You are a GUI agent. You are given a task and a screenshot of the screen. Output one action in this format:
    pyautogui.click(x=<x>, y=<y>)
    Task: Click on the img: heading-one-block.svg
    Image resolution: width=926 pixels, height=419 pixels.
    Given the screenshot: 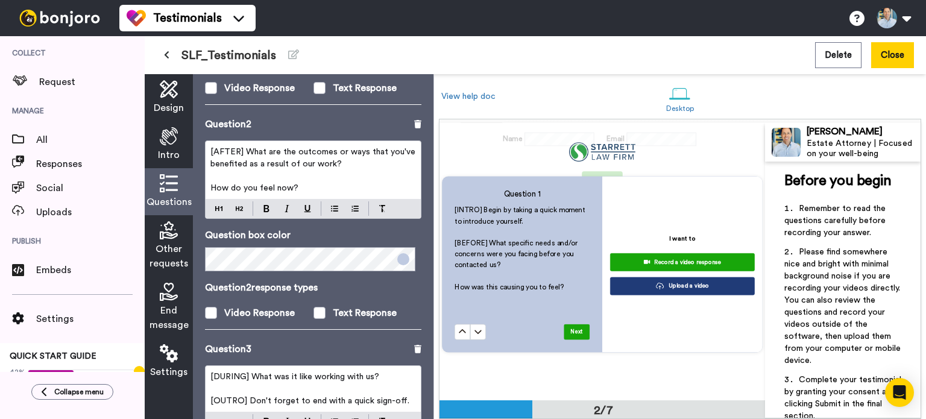 What is the action you would take?
    pyautogui.click(x=219, y=209)
    